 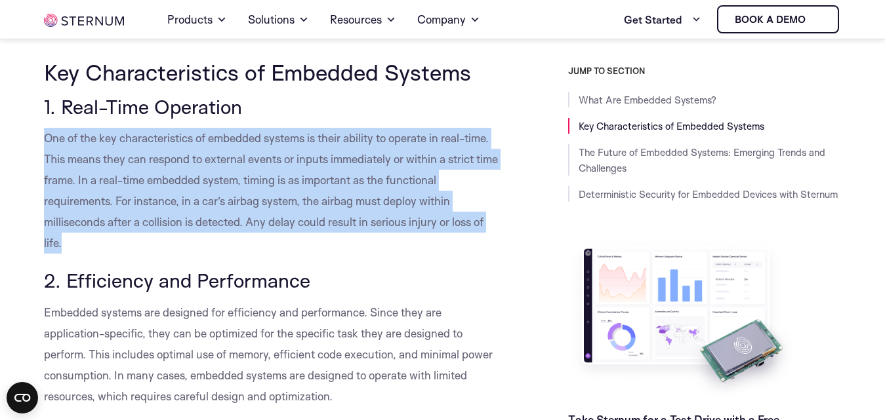 What do you see at coordinates (197, 20) in the screenshot?
I see `a: Products` at bounding box center [197, 20].